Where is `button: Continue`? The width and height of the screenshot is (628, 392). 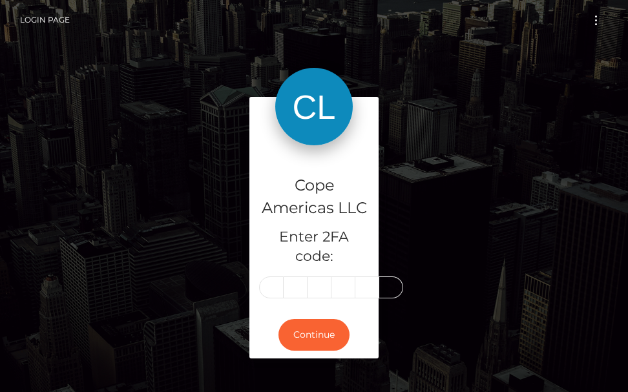
button: Continue is located at coordinates (314, 335).